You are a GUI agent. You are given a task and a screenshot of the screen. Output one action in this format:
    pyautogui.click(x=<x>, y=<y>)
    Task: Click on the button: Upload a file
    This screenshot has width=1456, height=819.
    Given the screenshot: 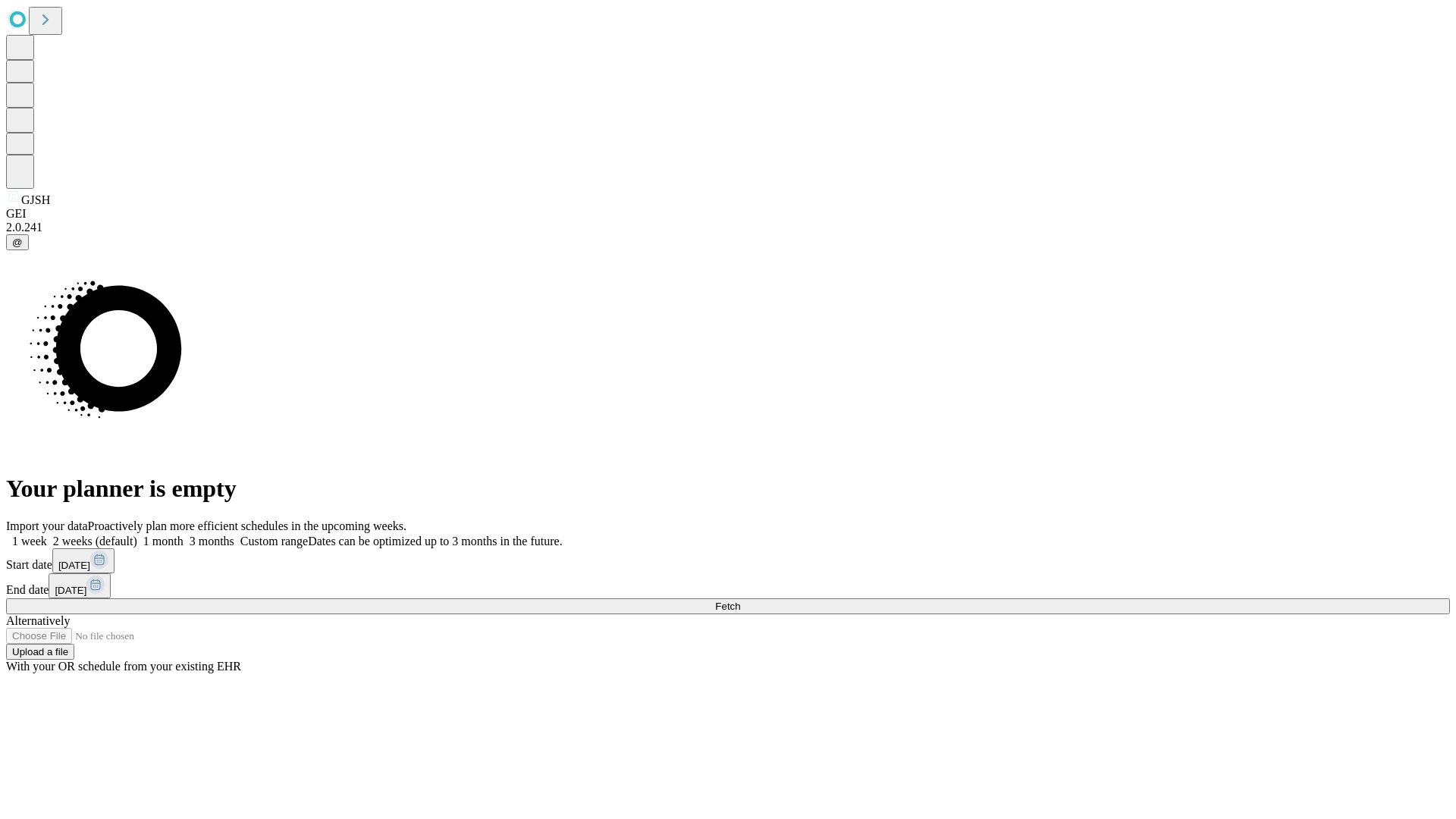 What is the action you would take?
    pyautogui.click(x=40, y=651)
    